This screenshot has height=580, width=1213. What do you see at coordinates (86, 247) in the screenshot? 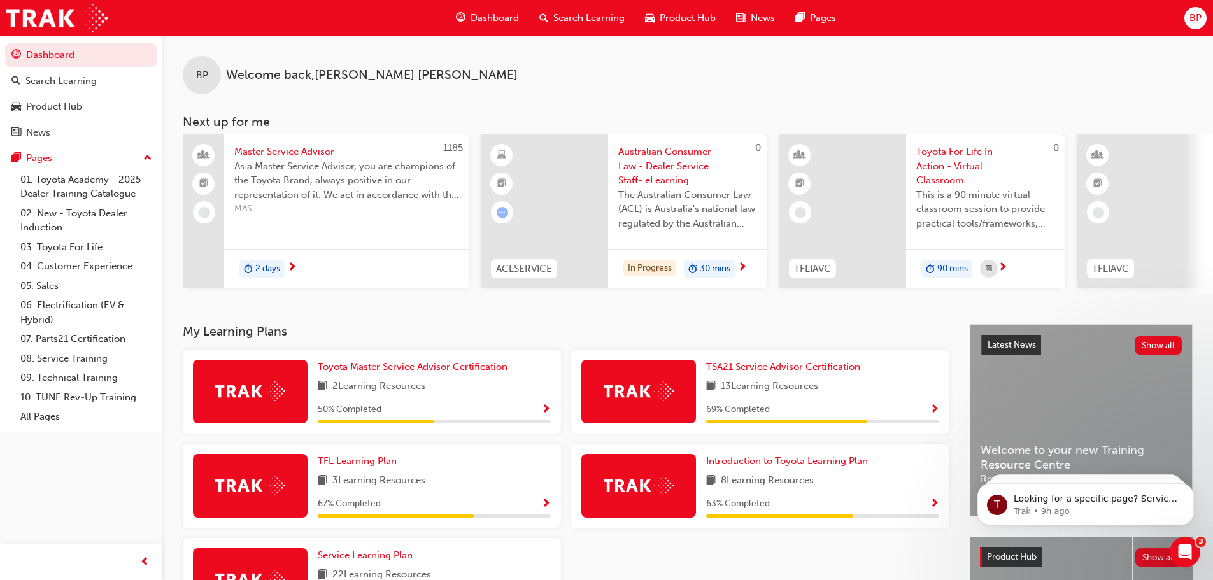
I see `a: 03. Toyota For Life` at bounding box center [86, 247].